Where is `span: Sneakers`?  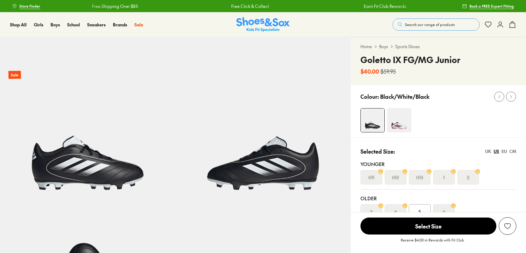
span: Sneakers is located at coordinates (96, 25).